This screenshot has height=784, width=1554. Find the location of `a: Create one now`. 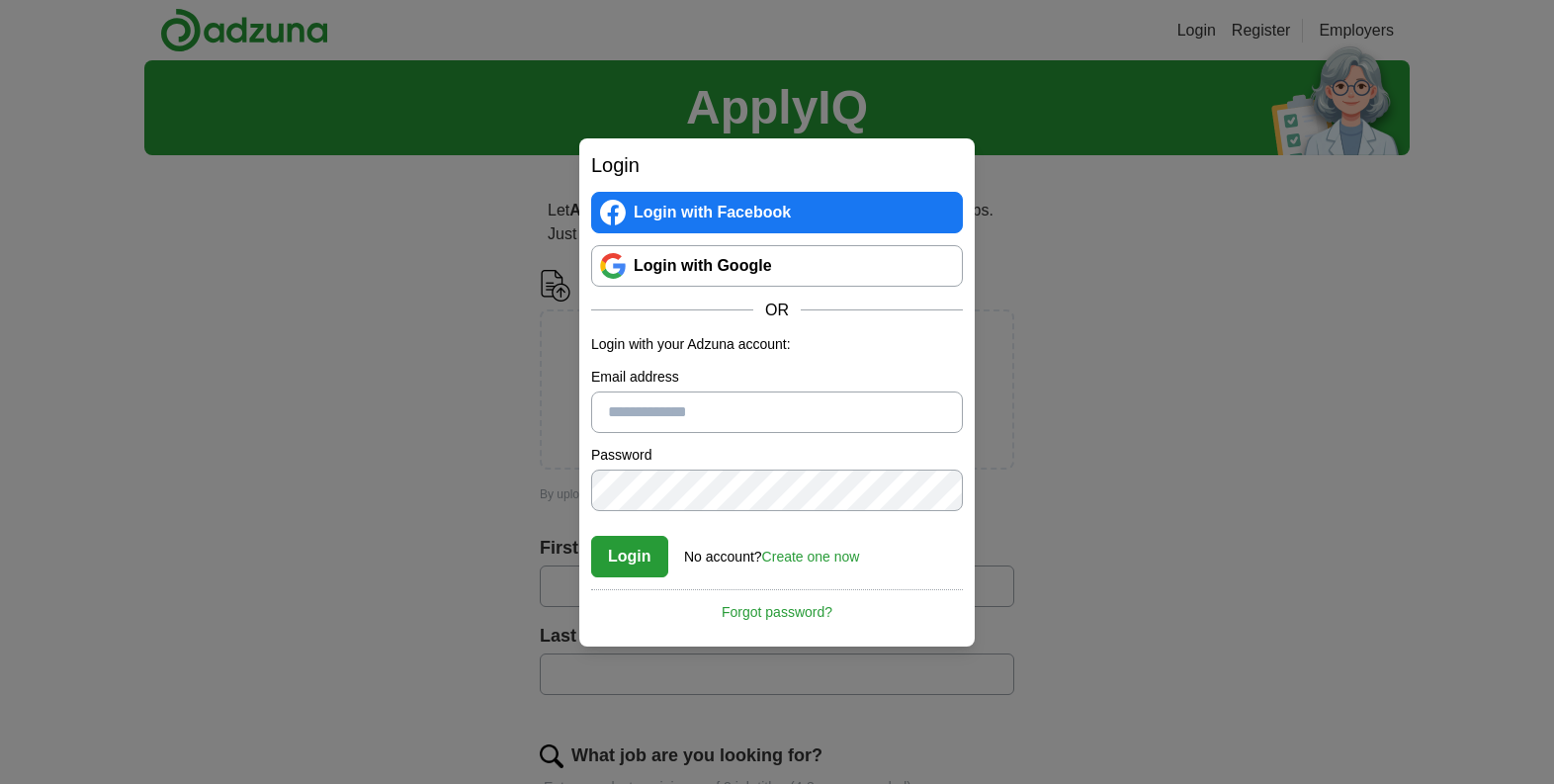

a: Create one now is located at coordinates (810, 556).